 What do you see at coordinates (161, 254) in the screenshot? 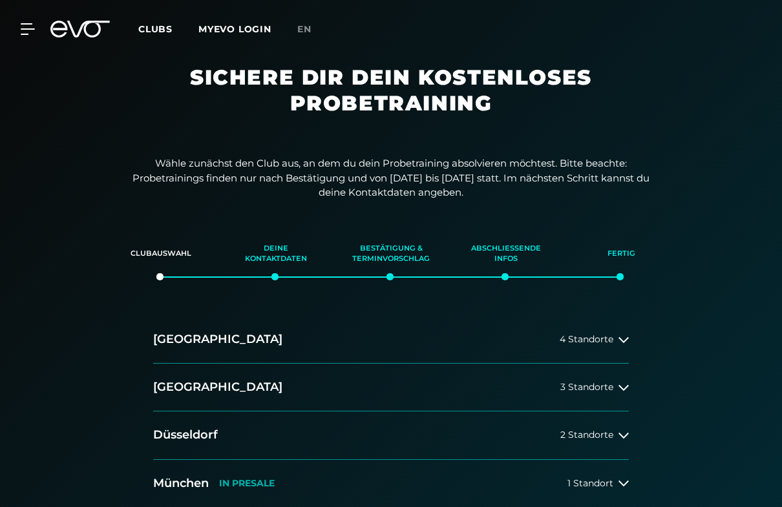
I see `div: Clubauswahl` at bounding box center [161, 254].